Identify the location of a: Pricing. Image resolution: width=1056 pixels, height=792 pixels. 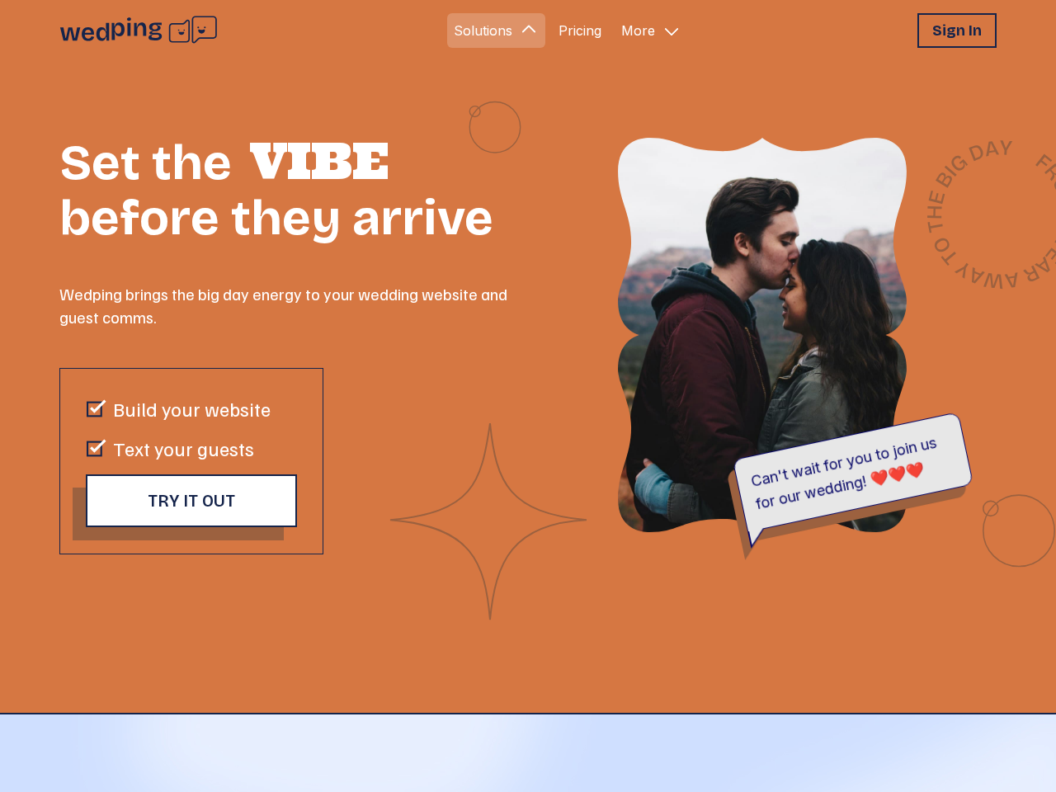
(580, 31).